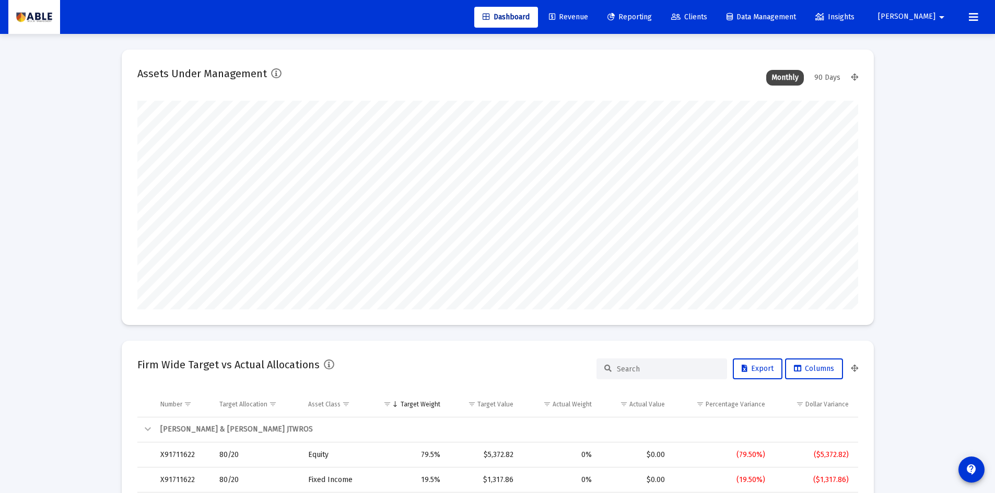 This screenshot has height=493, width=995. I want to click on div: Target Allocation, so click(243, 405).